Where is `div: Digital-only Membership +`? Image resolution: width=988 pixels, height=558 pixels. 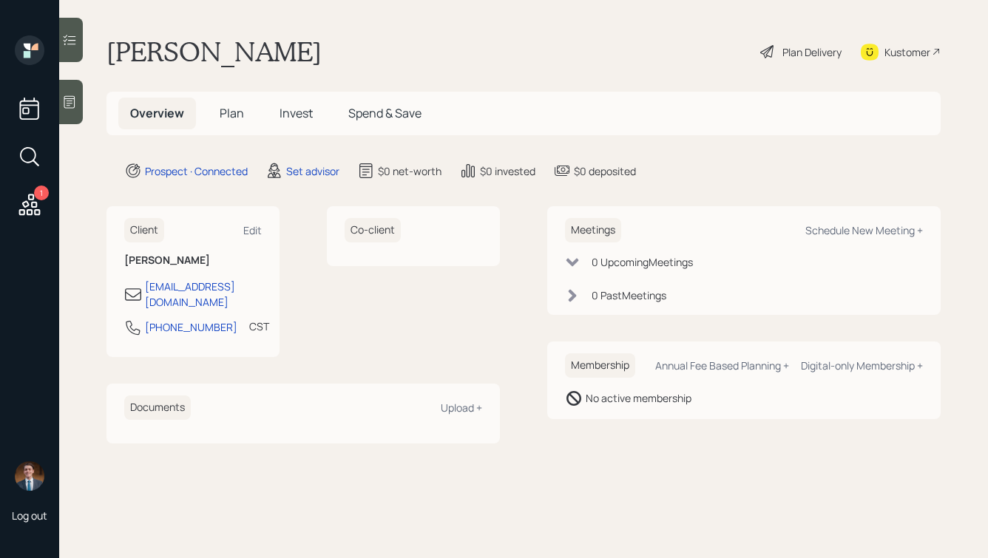 div: Digital-only Membership + is located at coordinates (861, 365).